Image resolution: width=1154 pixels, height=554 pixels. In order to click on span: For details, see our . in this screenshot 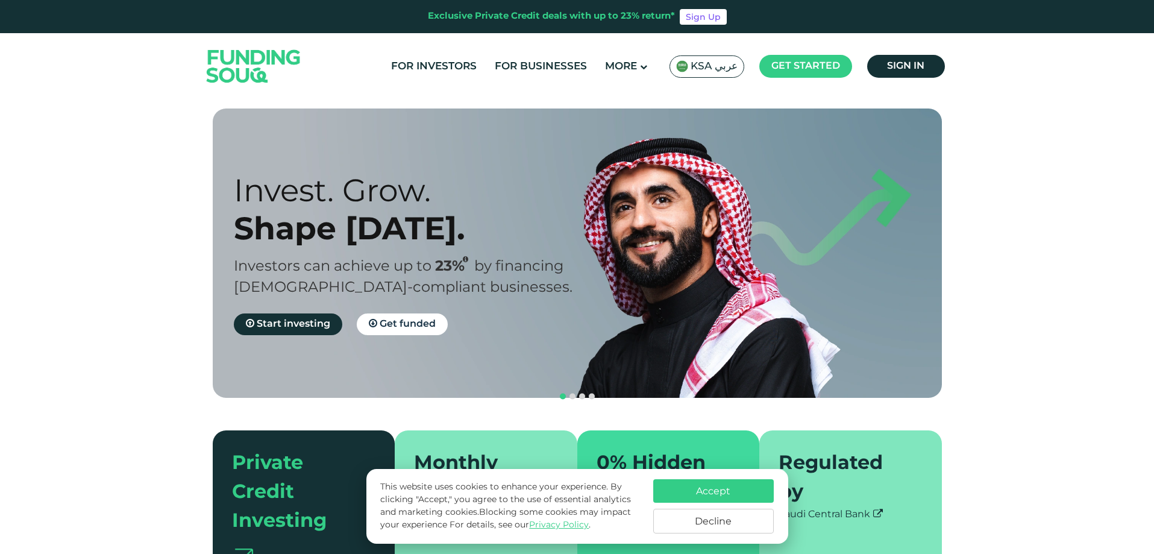, I will do `click(520, 525)`.